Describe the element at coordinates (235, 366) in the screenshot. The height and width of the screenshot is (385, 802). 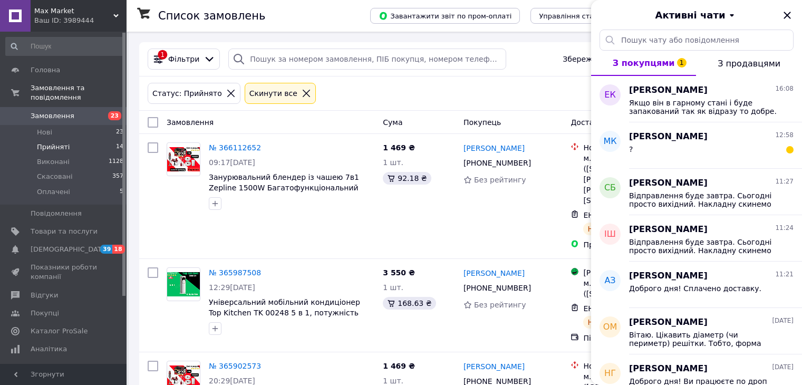
I see `a: № 365902573` at that location.